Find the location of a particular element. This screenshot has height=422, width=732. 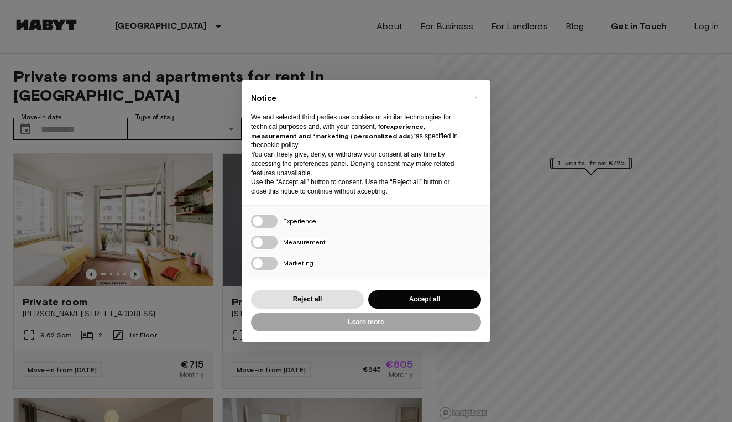

strong: experience, measurement and “marketing (personalized ads)” is located at coordinates (338, 131).